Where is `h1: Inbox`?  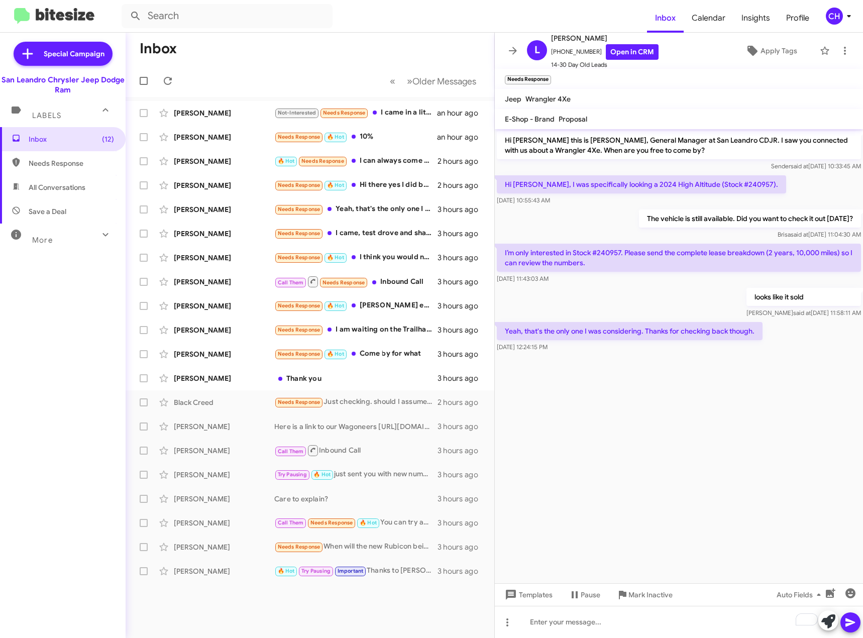 h1: Inbox is located at coordinates (158, 49).